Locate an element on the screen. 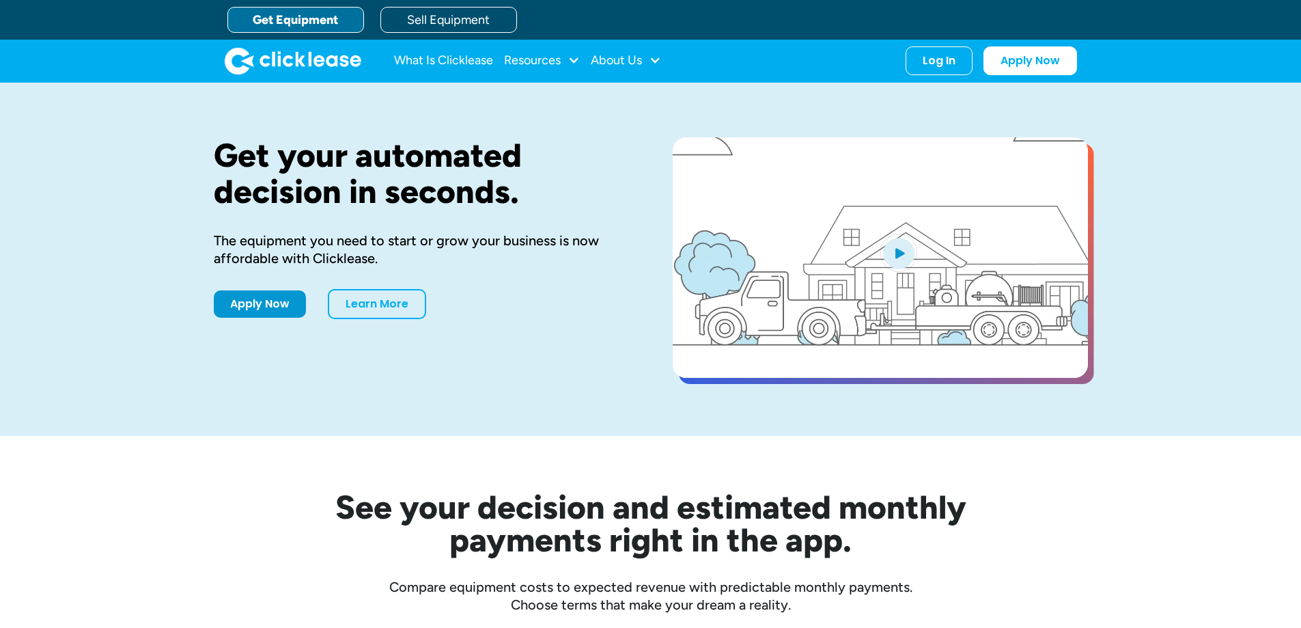 Image resolution: width=1301 pixels, height=628 pixels. a: home is located at coordinates (293, 61).